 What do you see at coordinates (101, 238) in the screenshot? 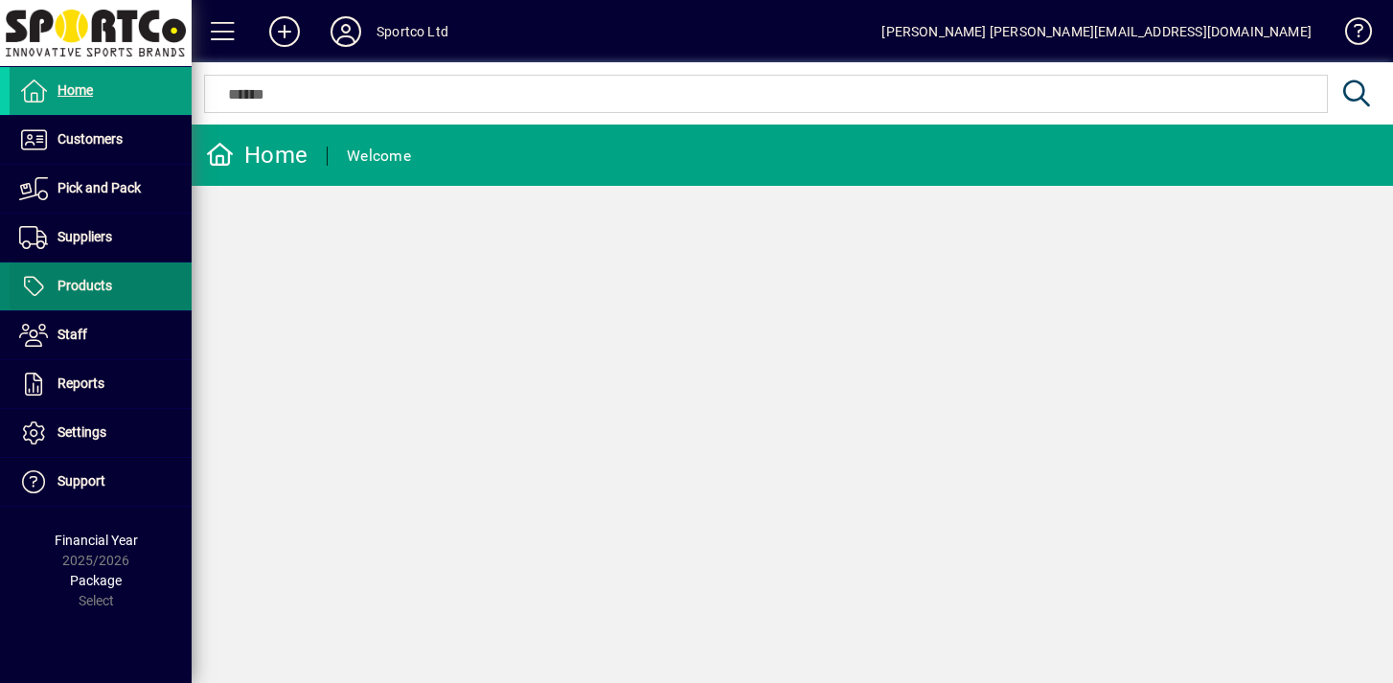
I see `a: Suppliers` at bounding box center [101, 238].